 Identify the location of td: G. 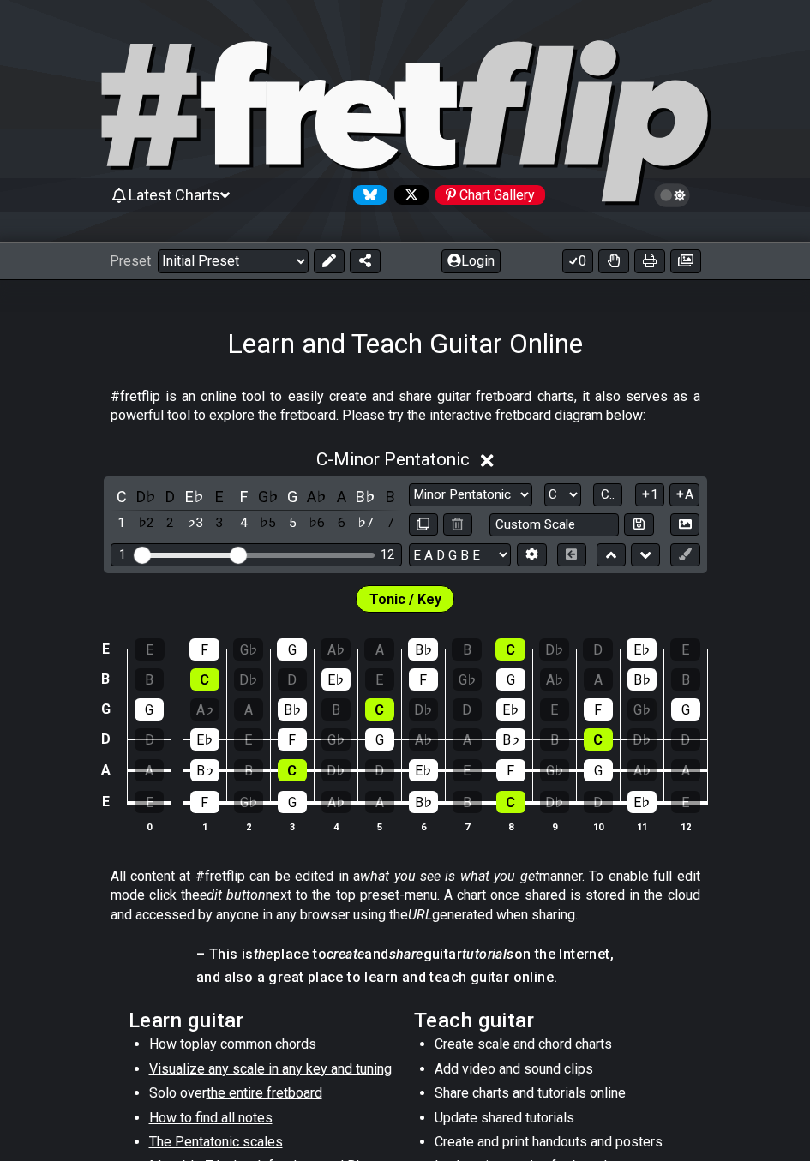
(105, 709).